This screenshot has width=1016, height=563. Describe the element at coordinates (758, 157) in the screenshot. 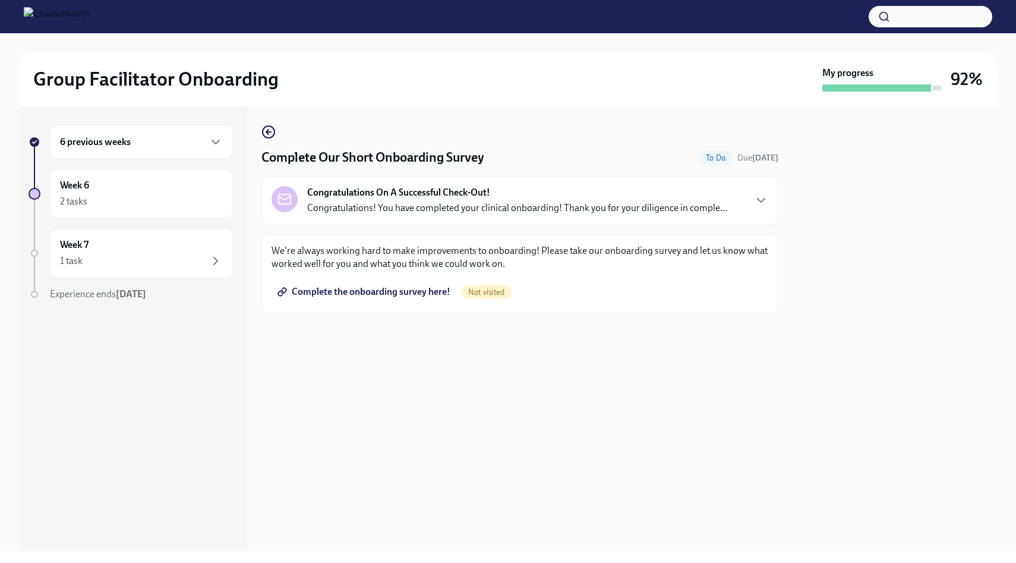

I see `span: August 26th, 2025 10:00` at that location.